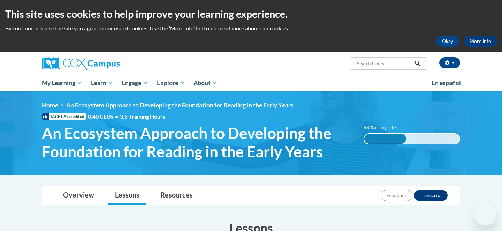 This screenshot has height=231, width=502. What do you see at coordinates (102, 83) in the screenshot?
I see `span: Learn` at bounding box center [102, 83].